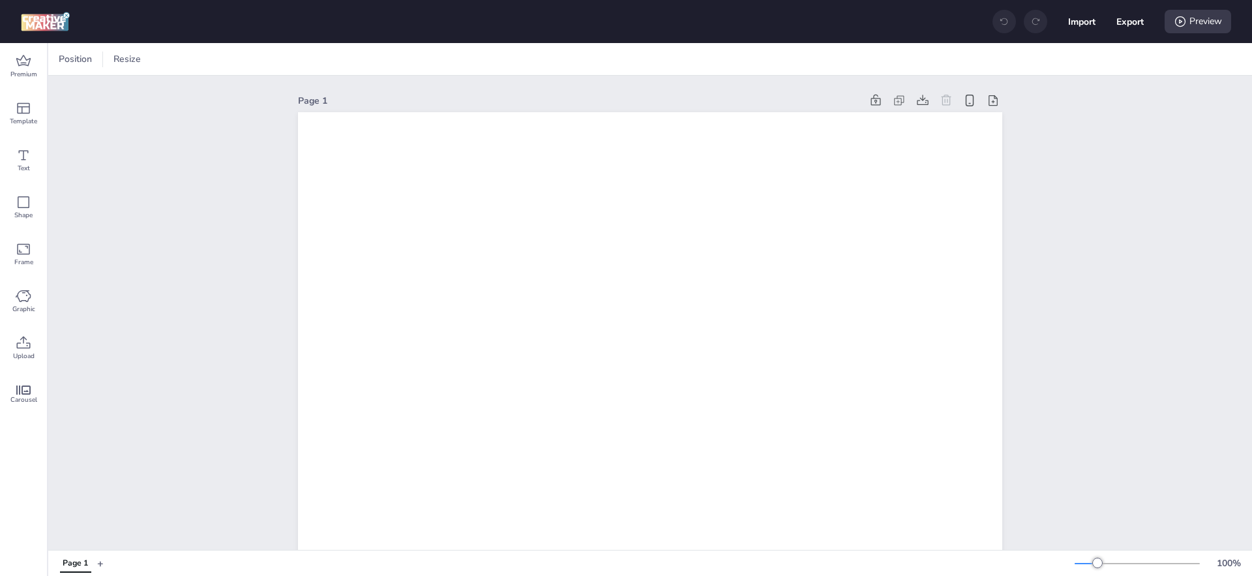 This screenshot has height=576, width=1252. I want to click on button: Export, so click(1130, 22).